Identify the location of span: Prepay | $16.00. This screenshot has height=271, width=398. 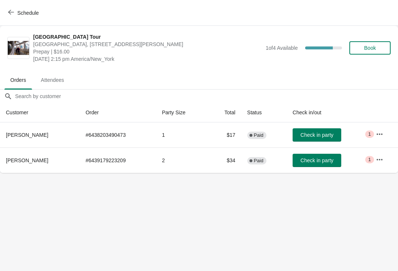
(148, 52).